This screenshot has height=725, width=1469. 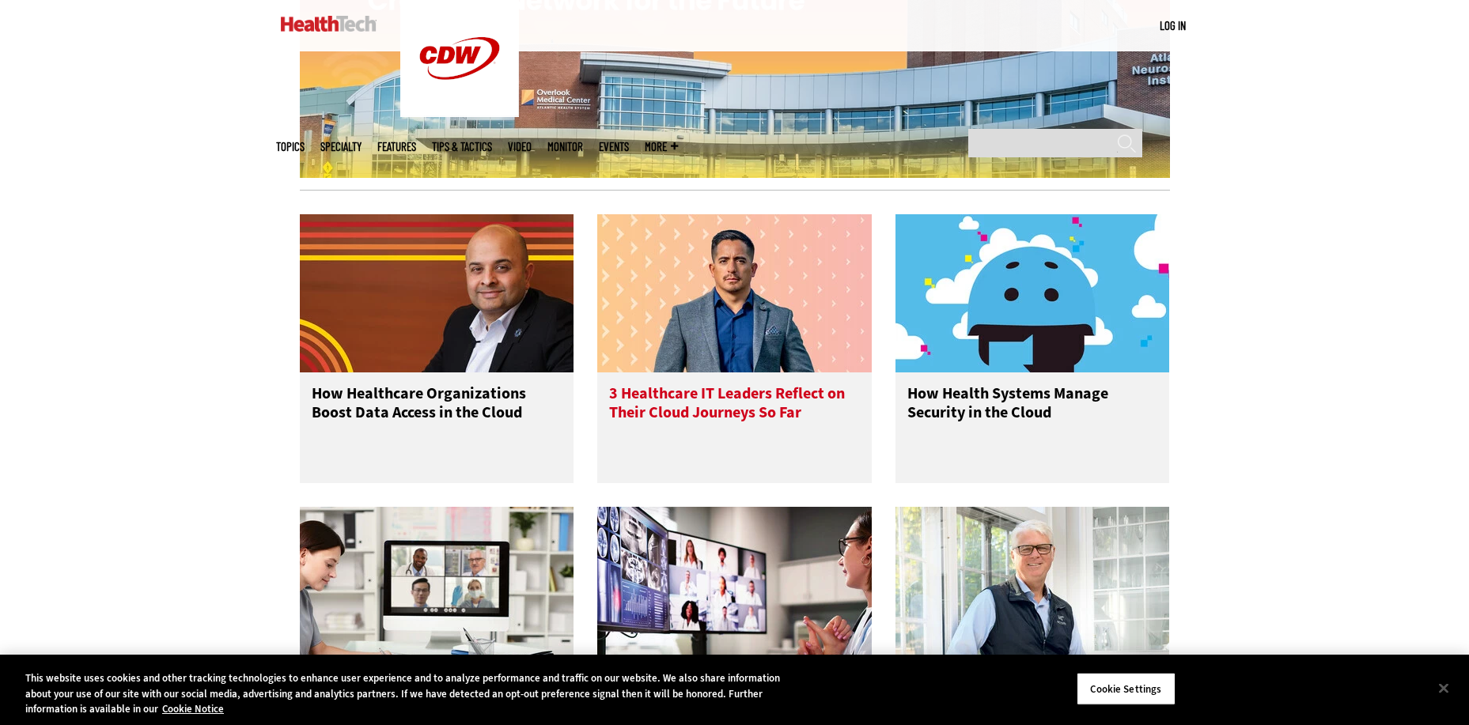 What do you see at coordinates (734, 293) in the screenshot?
I see `img: Michael Archuleta` at bounding box center [734, 293].